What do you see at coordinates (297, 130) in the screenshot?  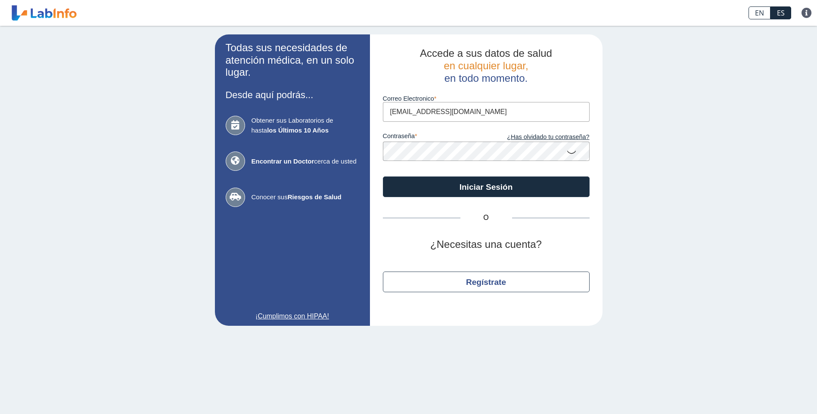 I see `b: los Últimos 10 Años` at bounding box center [297, 130].